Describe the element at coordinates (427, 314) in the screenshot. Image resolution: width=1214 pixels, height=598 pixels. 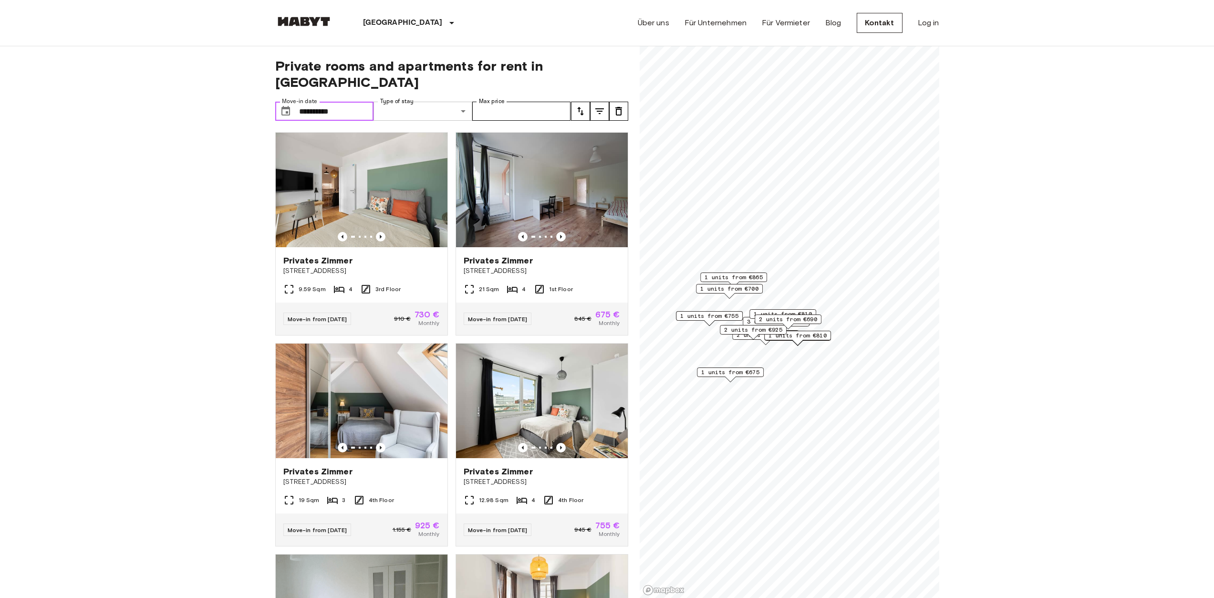
I see `span: 730 €` at that location.